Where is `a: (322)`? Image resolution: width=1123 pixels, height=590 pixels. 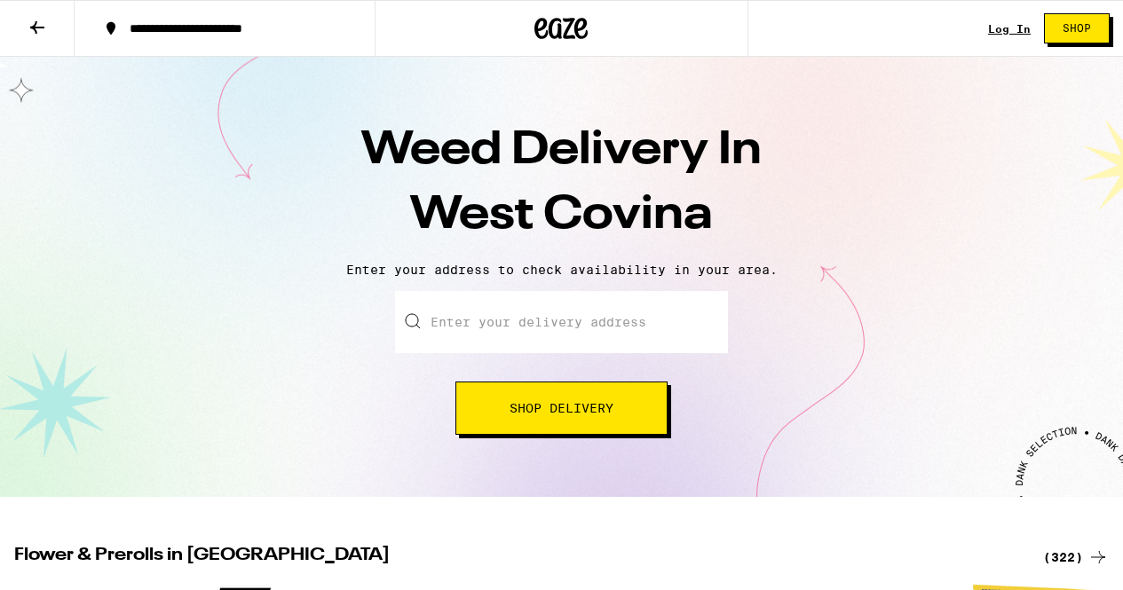
a: (322) is located at coordinates (1076, 557).